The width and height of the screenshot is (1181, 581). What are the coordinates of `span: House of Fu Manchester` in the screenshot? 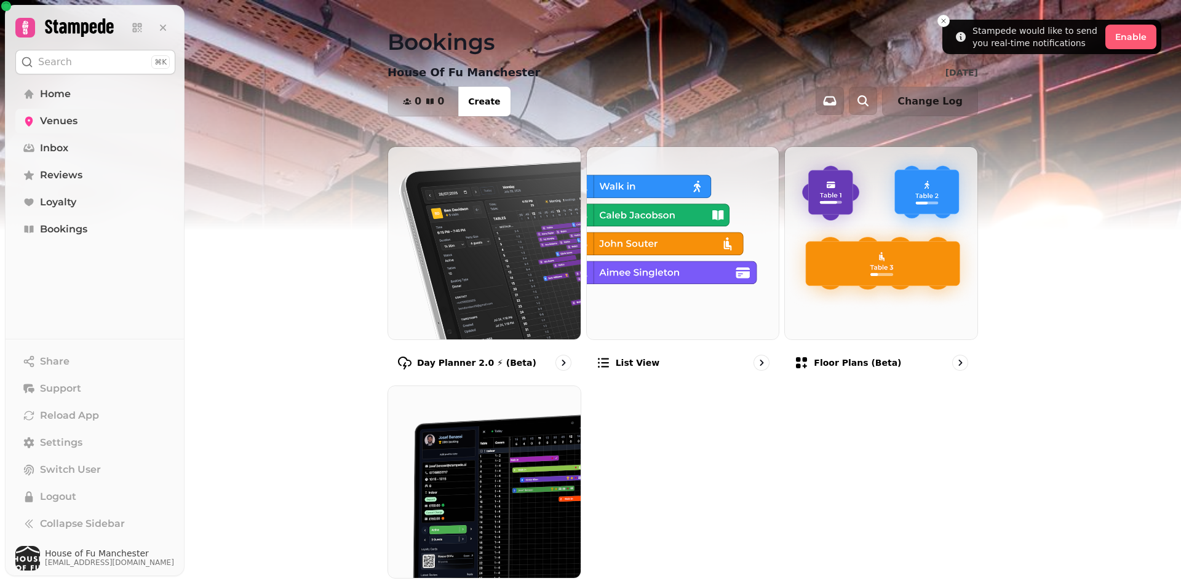 It's located at (109, 553).